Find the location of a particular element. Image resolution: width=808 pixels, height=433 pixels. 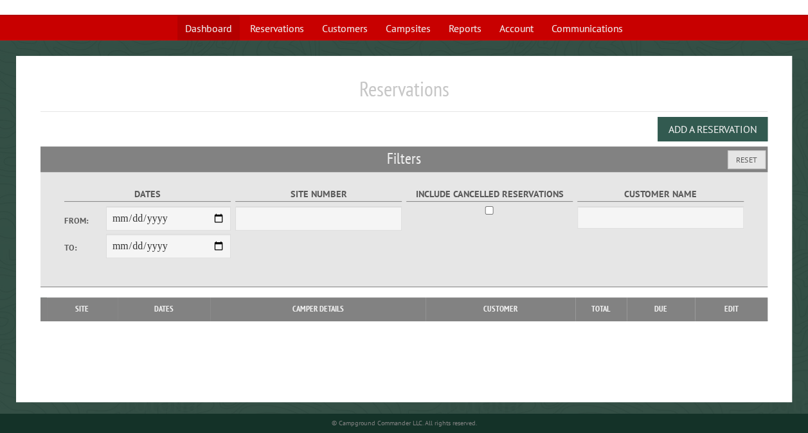

small: © Campground Commander LLC. All rights reserved. is located at coordinates (405, 423).